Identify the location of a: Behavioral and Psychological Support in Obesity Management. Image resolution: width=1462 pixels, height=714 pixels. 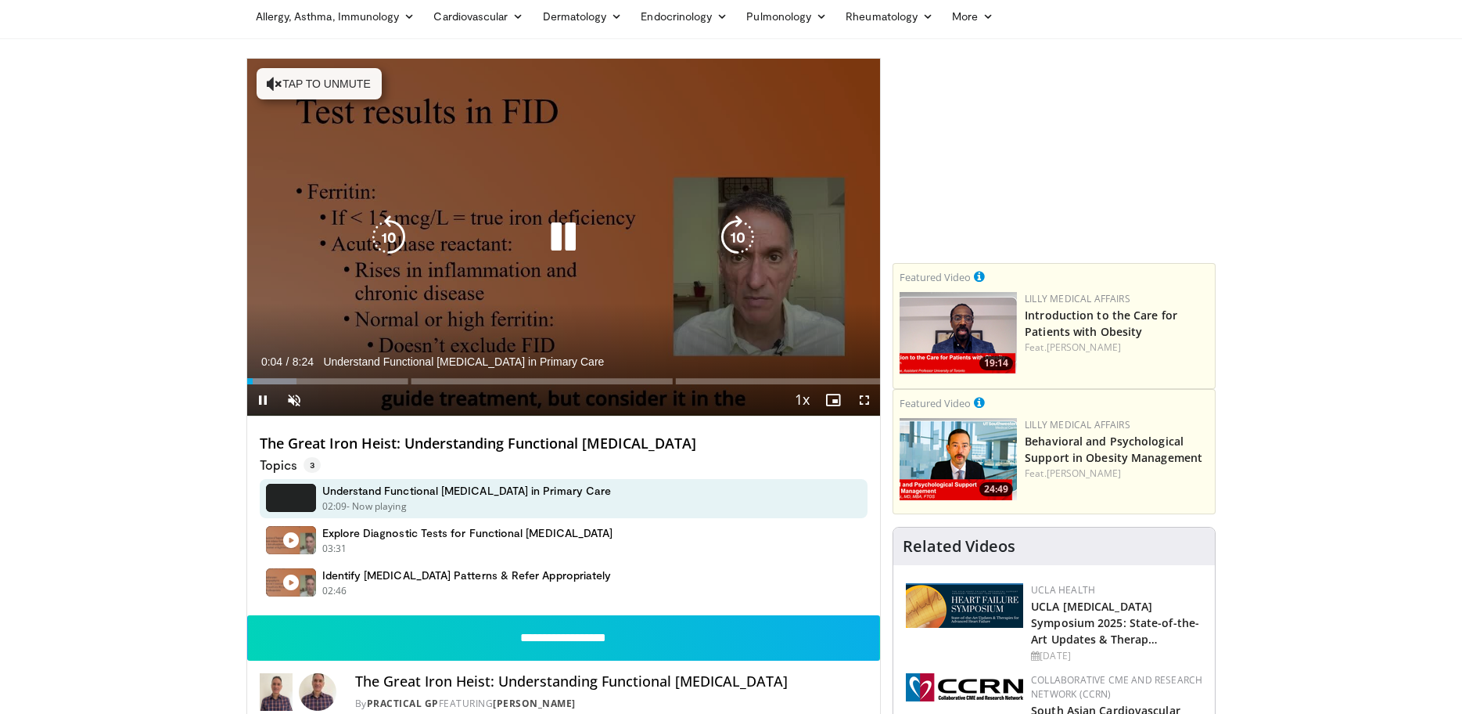
(1113, 449).